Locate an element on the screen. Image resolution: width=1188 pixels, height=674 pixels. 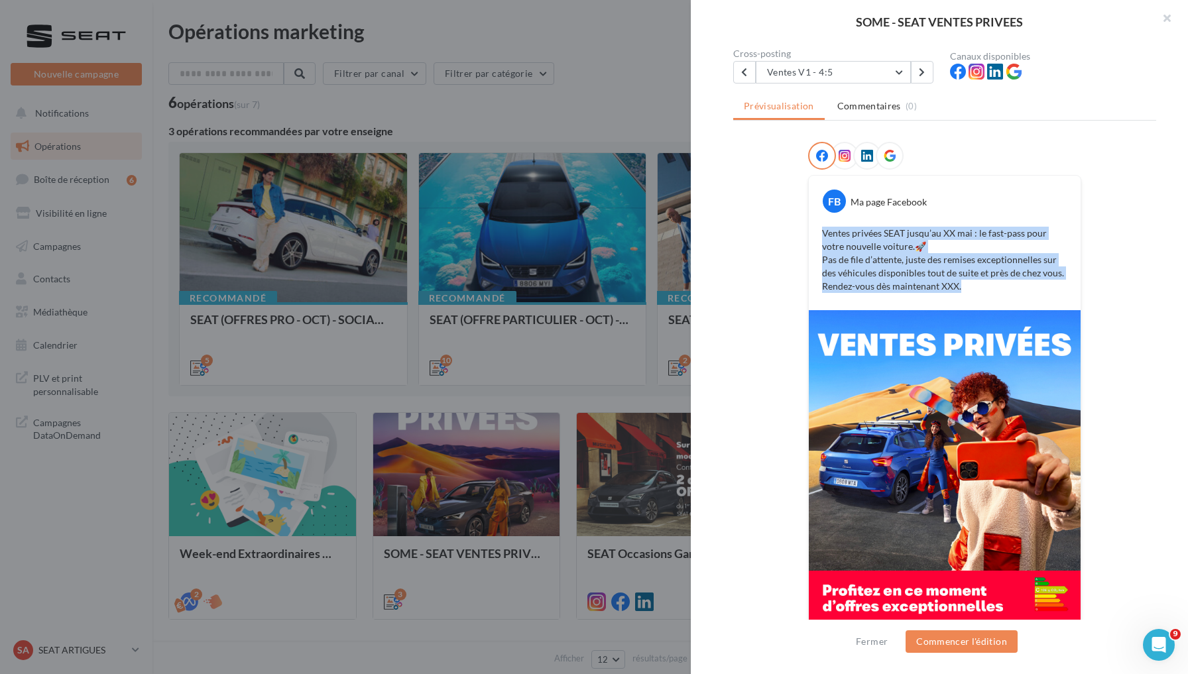
span: (0) is located at coordinates (911, 106).